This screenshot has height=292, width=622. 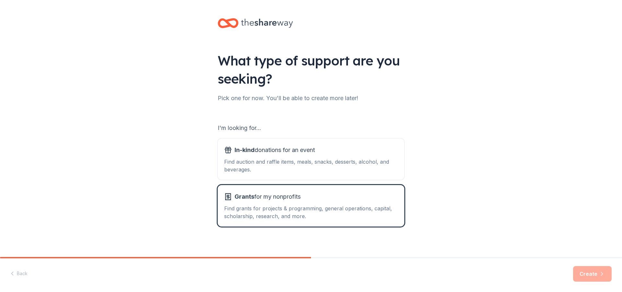 I want to click on div: I'm looking for..., so click(x=311, y=128).